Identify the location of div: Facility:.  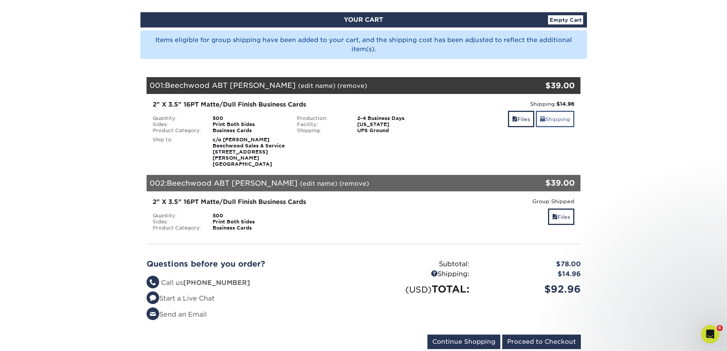
(322, 124).